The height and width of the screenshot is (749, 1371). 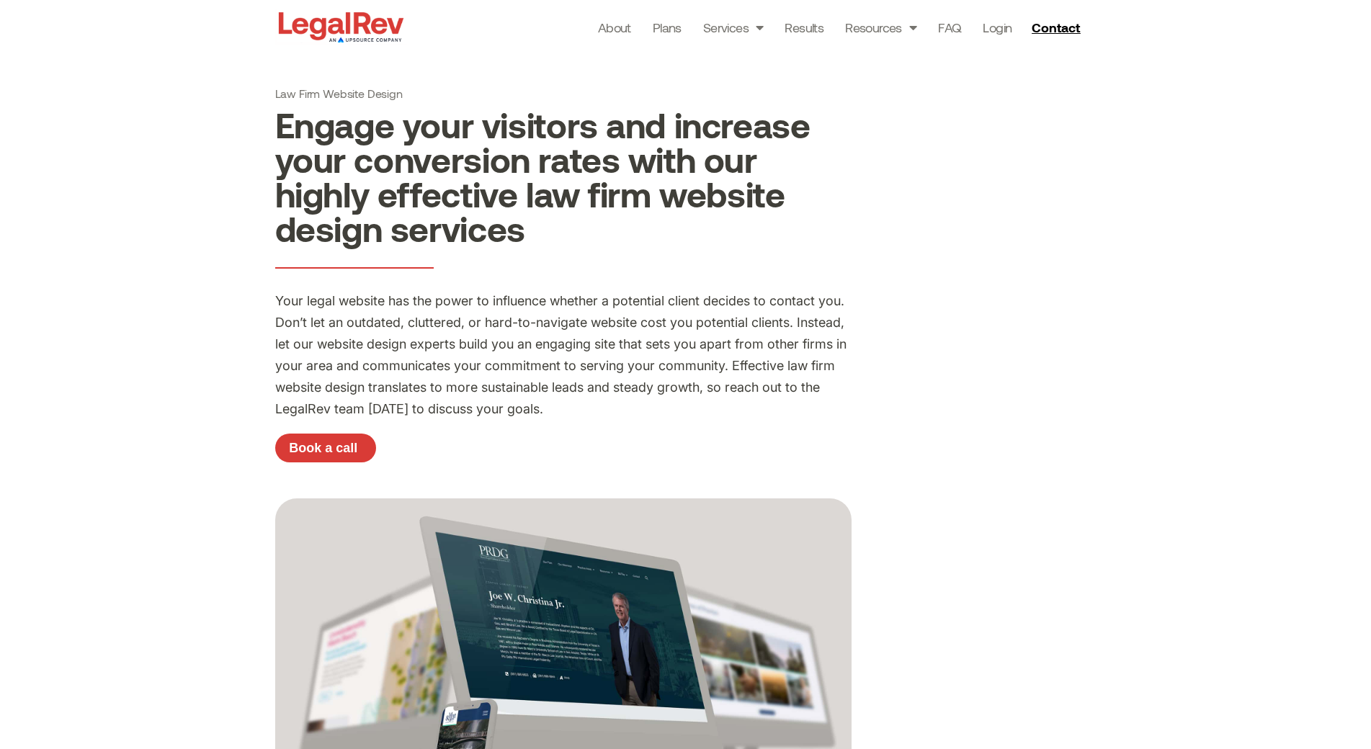 I want to click on h1: Law Firm Website Design, so click(x=563, y=93).